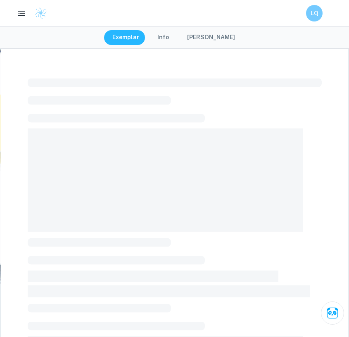 The image size is (349, 337). Describe the element at coordinates (314, 13) in the screenshot. I see `button: LQ` at that location.